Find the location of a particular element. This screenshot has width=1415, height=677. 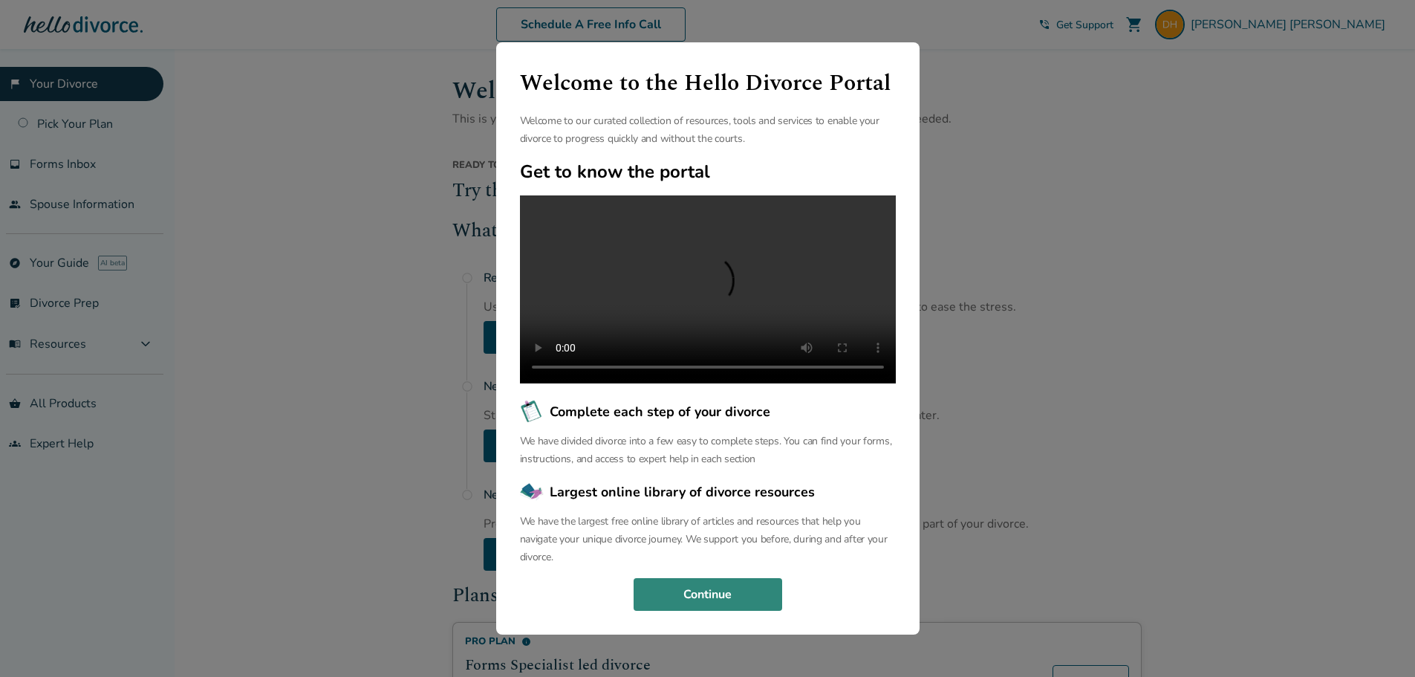

div: Chat Widget is located at coordinates (1378, 641).